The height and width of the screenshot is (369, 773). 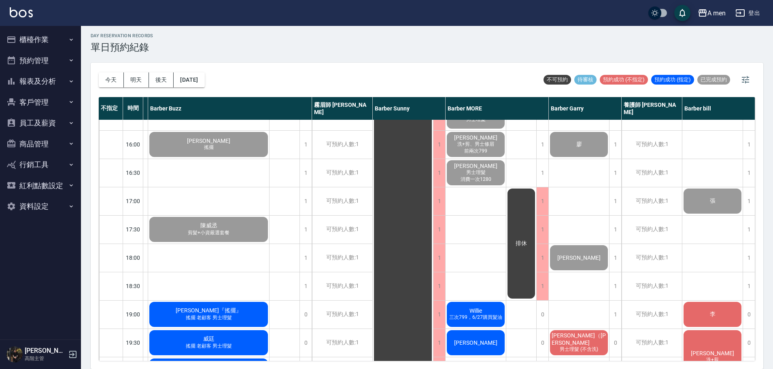 What do you see at coordinates (475, 311) in the screenshot?
I see `span: Willie` at bounding box center [475, 311].